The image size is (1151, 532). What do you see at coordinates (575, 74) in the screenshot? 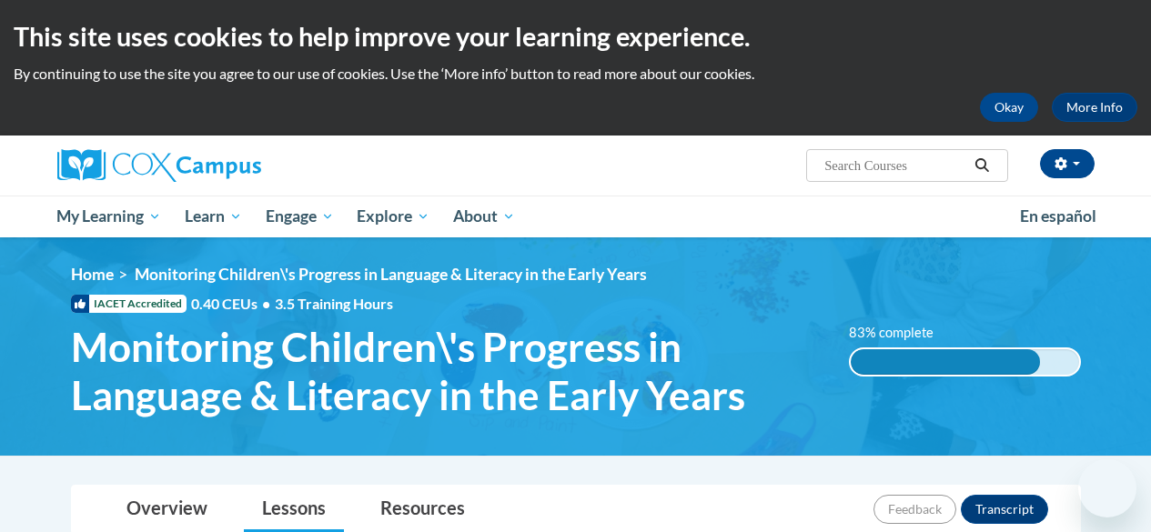
I see `p: By continuing to use the site you agree to our use of cookies. Use the ‘More info’ button to read...` at bounding box center [575, 74].